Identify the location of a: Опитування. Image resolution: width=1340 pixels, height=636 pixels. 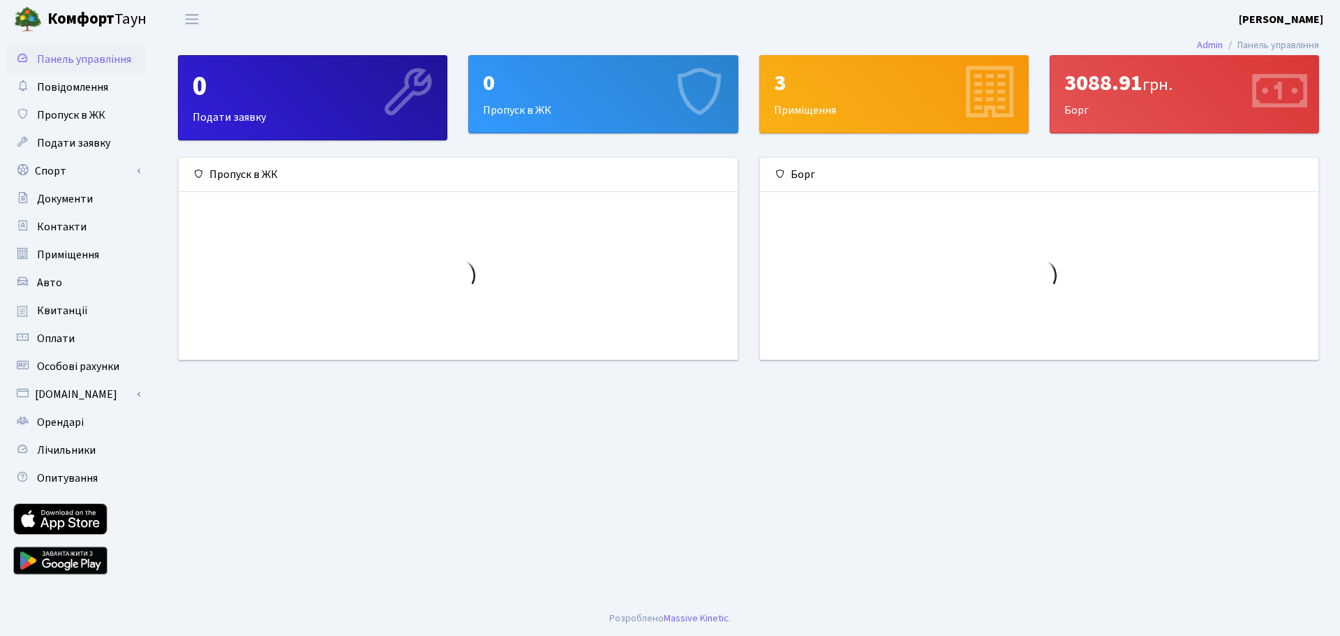
(77, 478).